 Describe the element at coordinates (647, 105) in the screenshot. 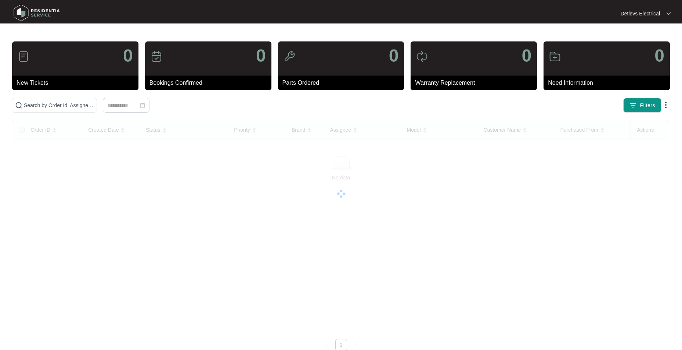

I see `span: Filters` at that location.